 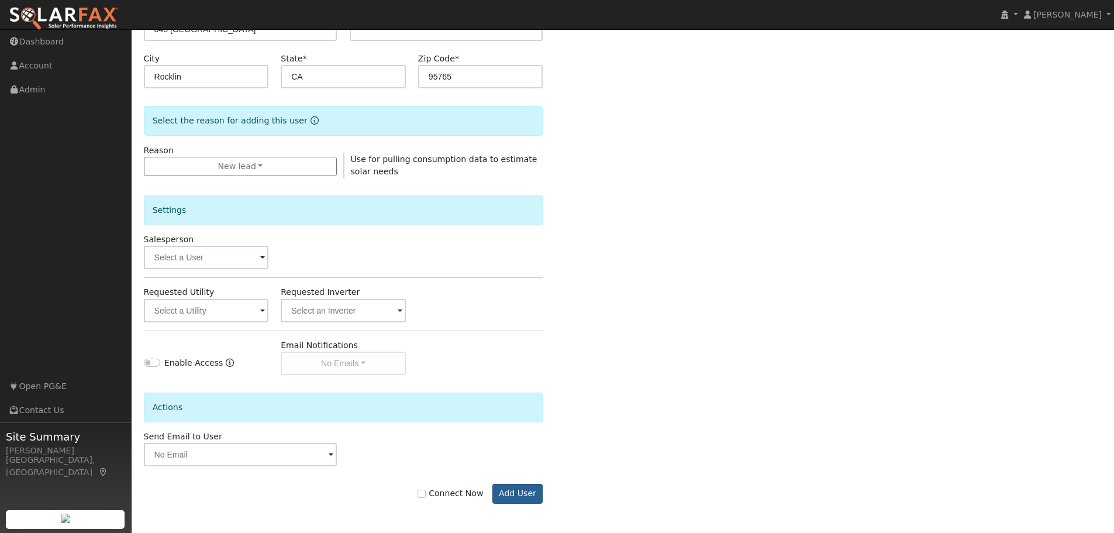 I want to click on label: Enable Access, so click(x=194, y=363).